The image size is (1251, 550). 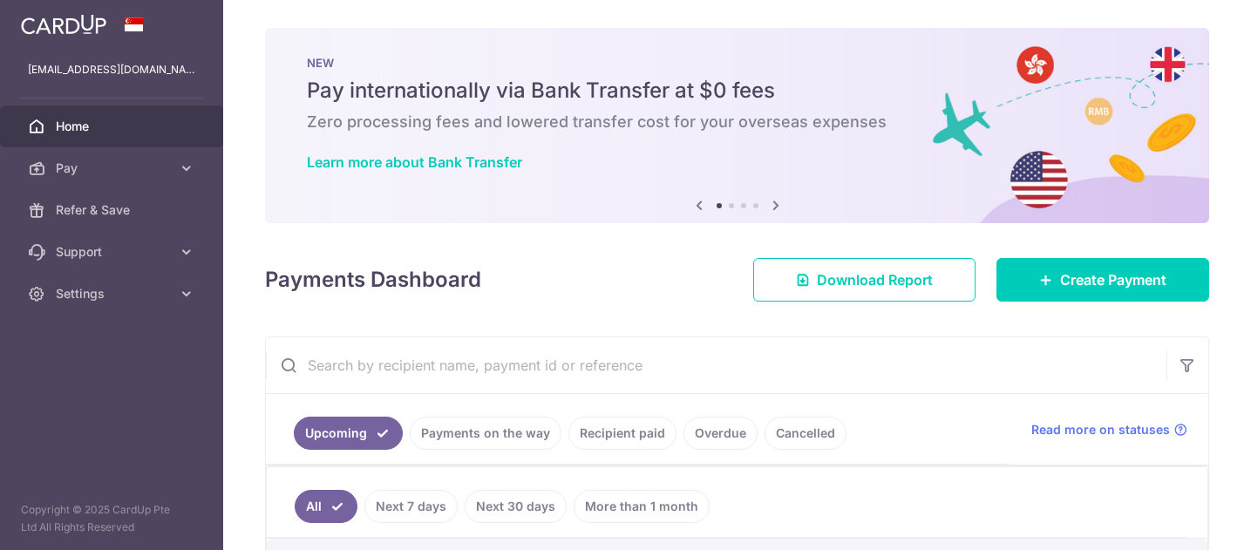 I want to click on h6: Zero processing fees and lowered transfer cost for your overseas expenses, so click(x=737, y=122).